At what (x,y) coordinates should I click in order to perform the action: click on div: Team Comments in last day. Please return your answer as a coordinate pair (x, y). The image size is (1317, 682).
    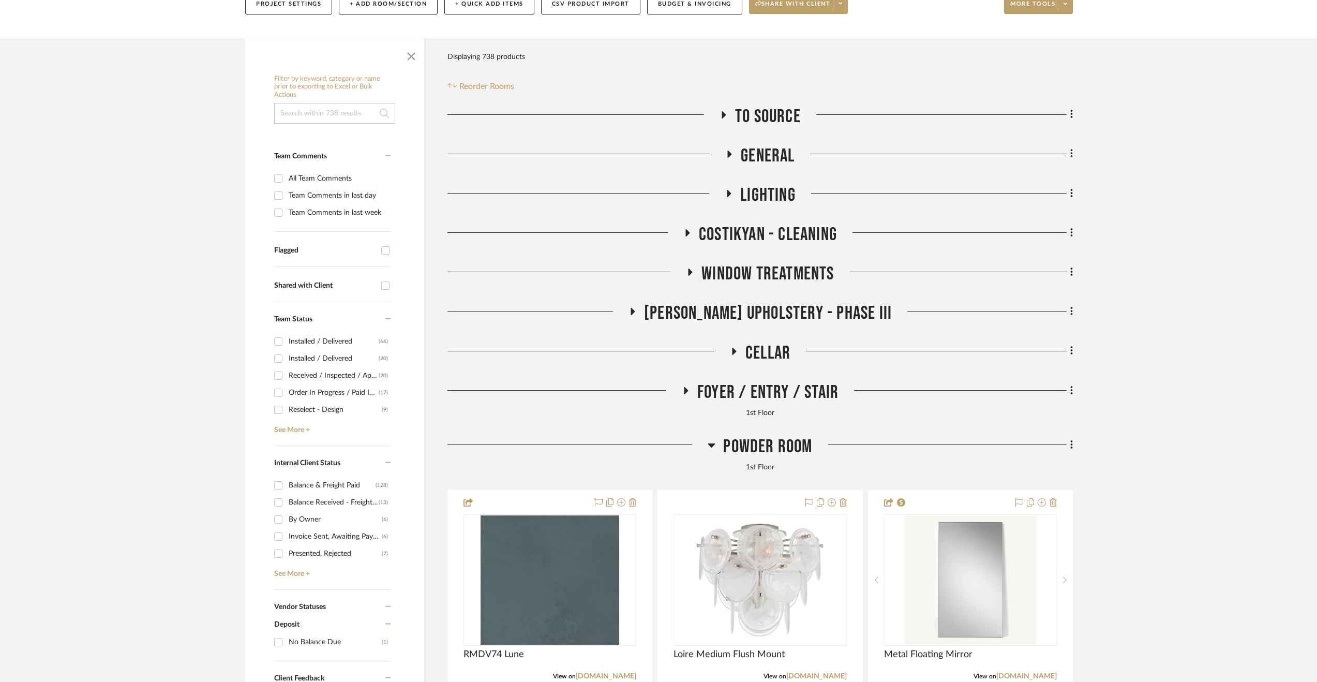
    Looking at the image, I should click on (338, 196).